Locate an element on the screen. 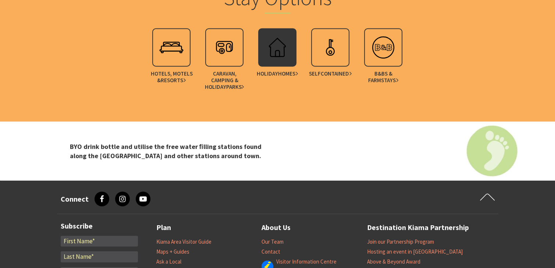 The width and height of the screenshot is (555, 268). a: Above & Beyond Award is located at coordinates (394, 261).